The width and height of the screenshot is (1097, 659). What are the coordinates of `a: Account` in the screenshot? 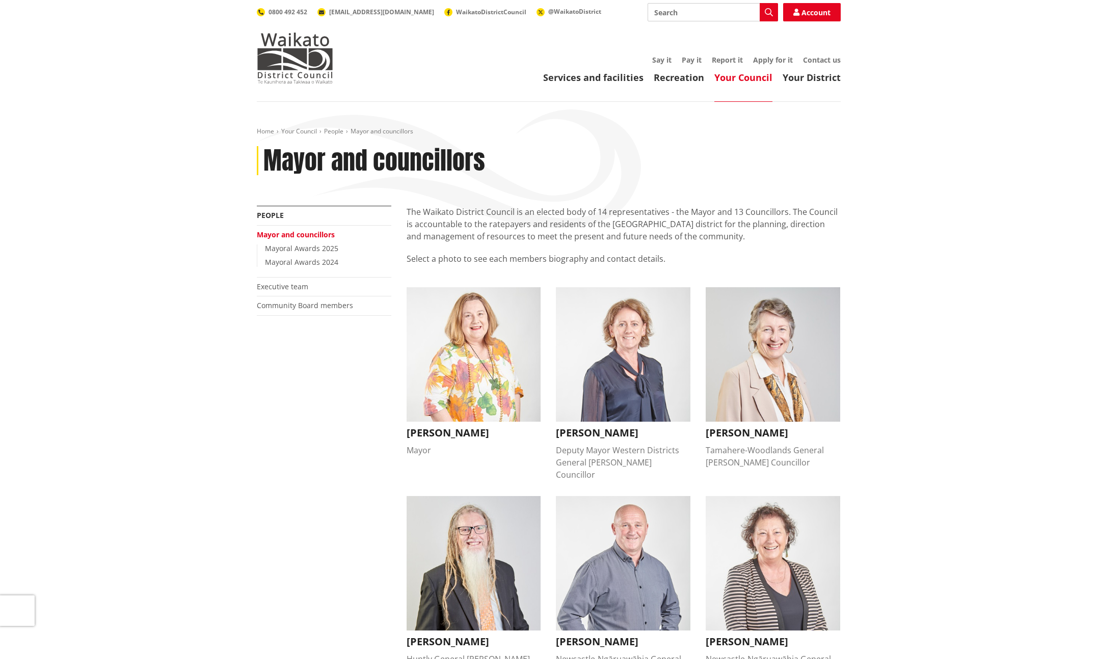 It's located at (811, 12).